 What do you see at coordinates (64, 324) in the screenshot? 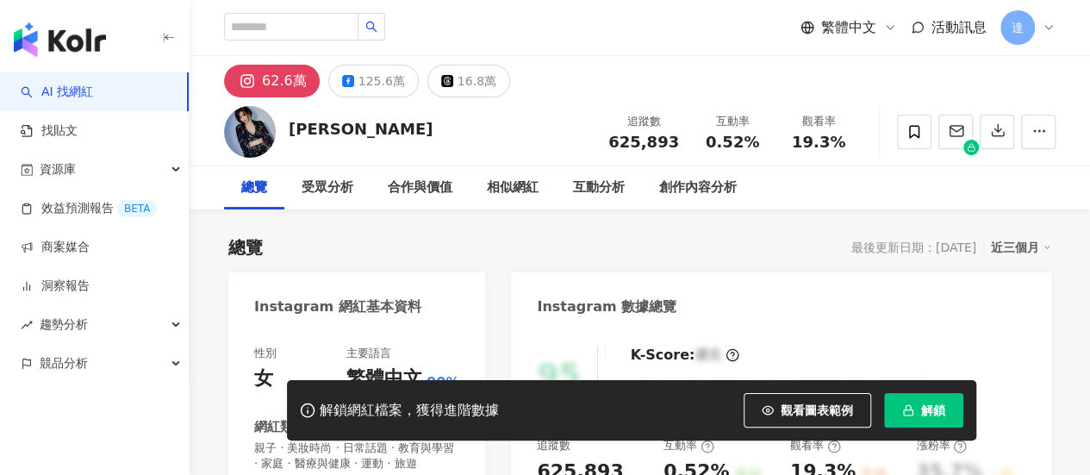
I see `span: 趨勢分析` at bounding box center [64, 324].